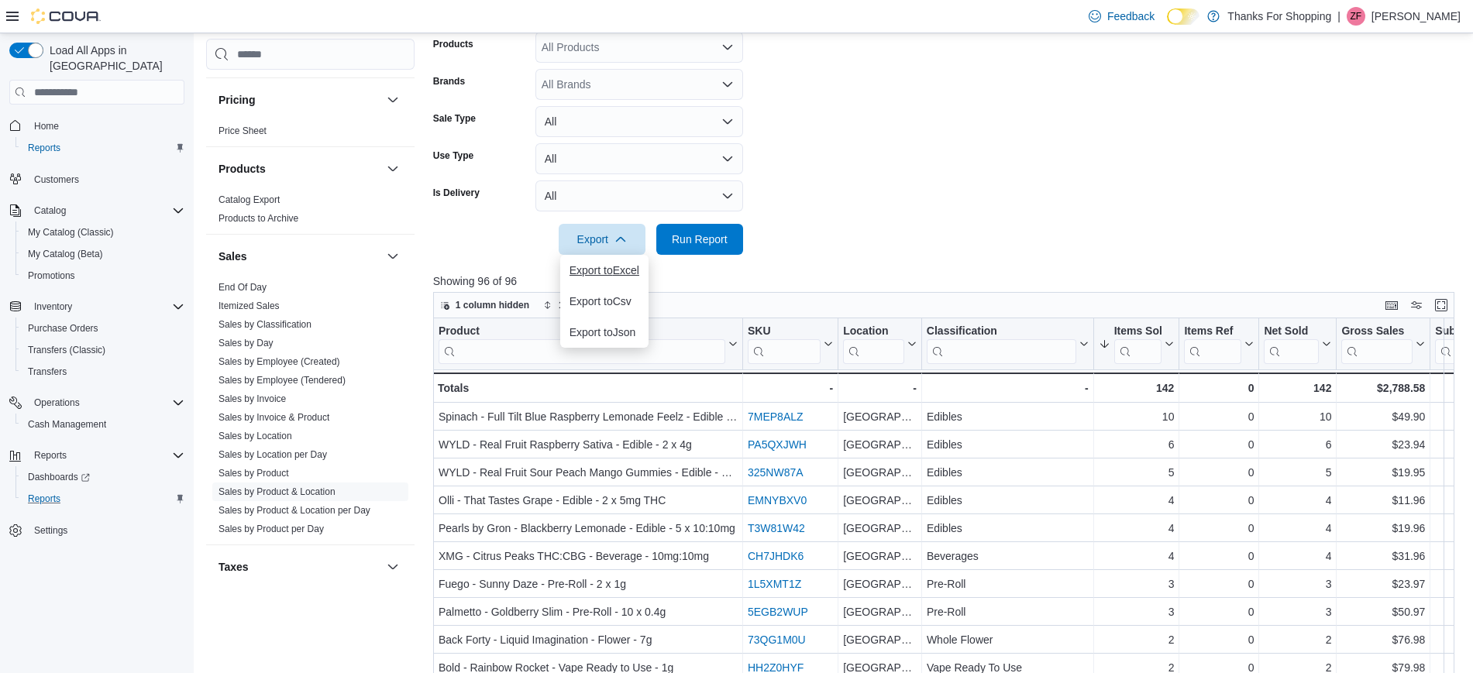 This screenshot has height=673, width=1473. What do you see at coordinates (1383, 557) in the screenshot?
I see `div: $31.96` at bounding box center [1383, 557].